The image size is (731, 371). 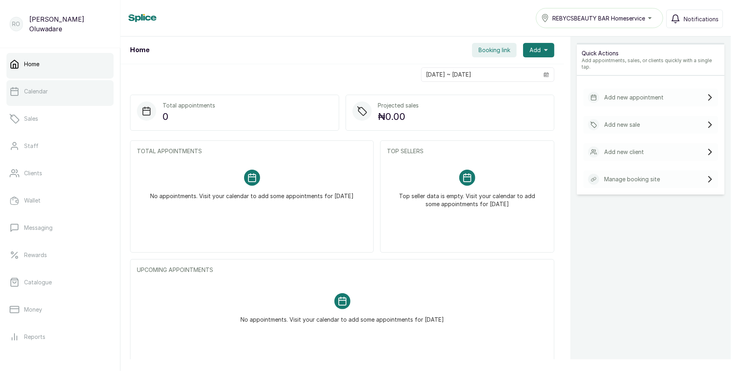 I want to click on input: Select date, so click(x=480, y=75).